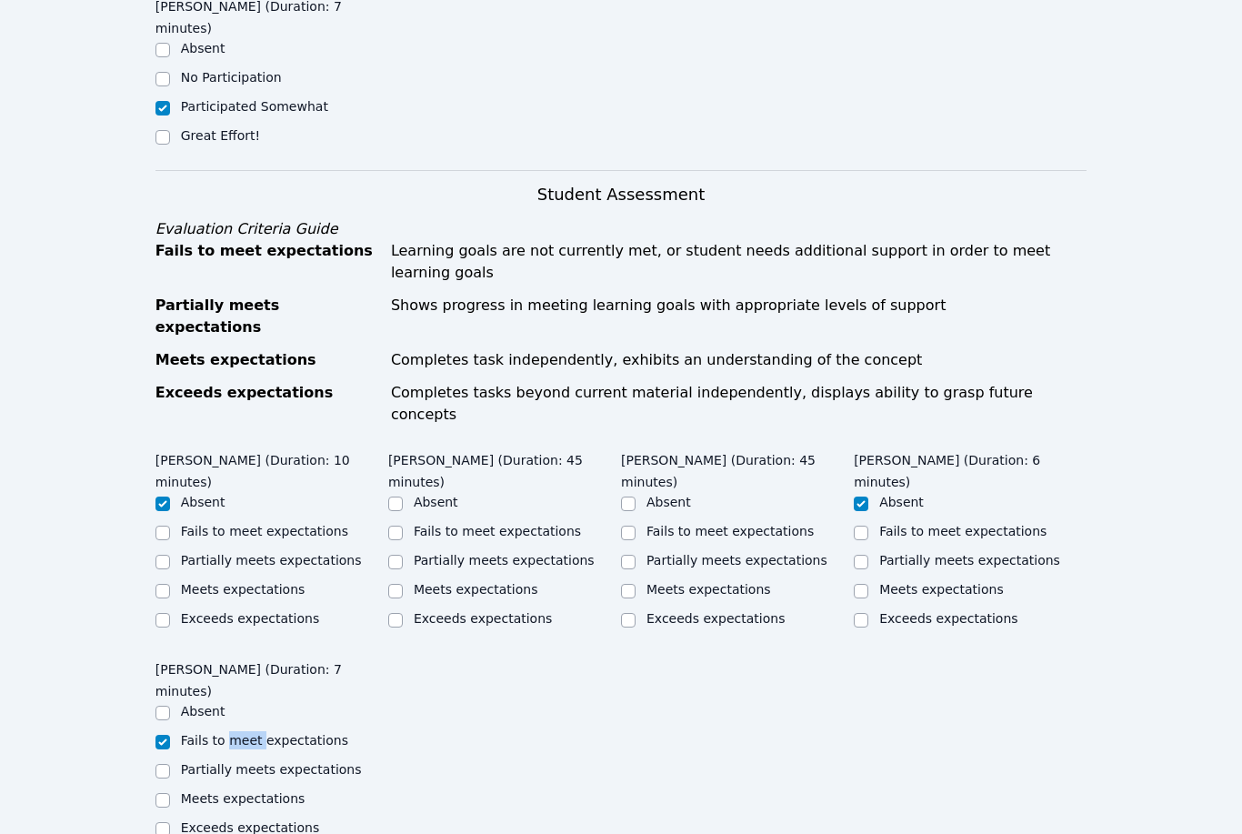 The width and height of the screenshot is (1242, 834). I want to click on div: Completes tasks beyond current material independently, displays ability to grasp future concepts, so click(738, 404).